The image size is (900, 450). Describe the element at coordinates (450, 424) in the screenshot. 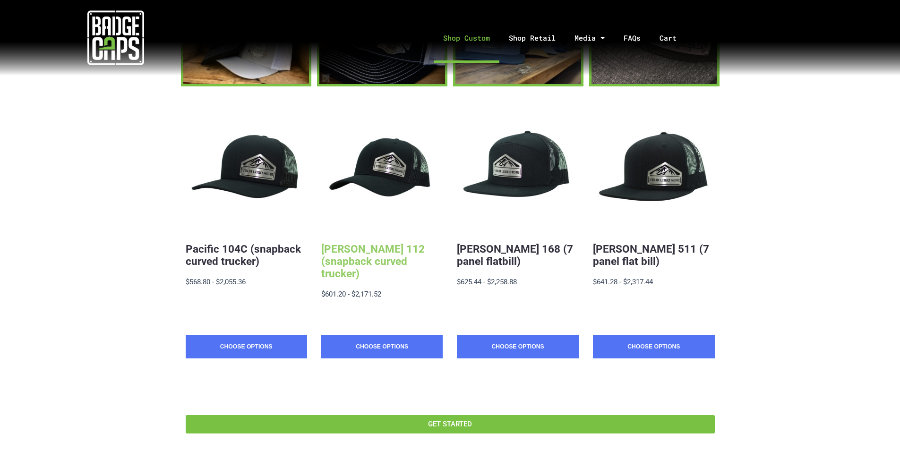

I see `span: GET STARTED` at that location.